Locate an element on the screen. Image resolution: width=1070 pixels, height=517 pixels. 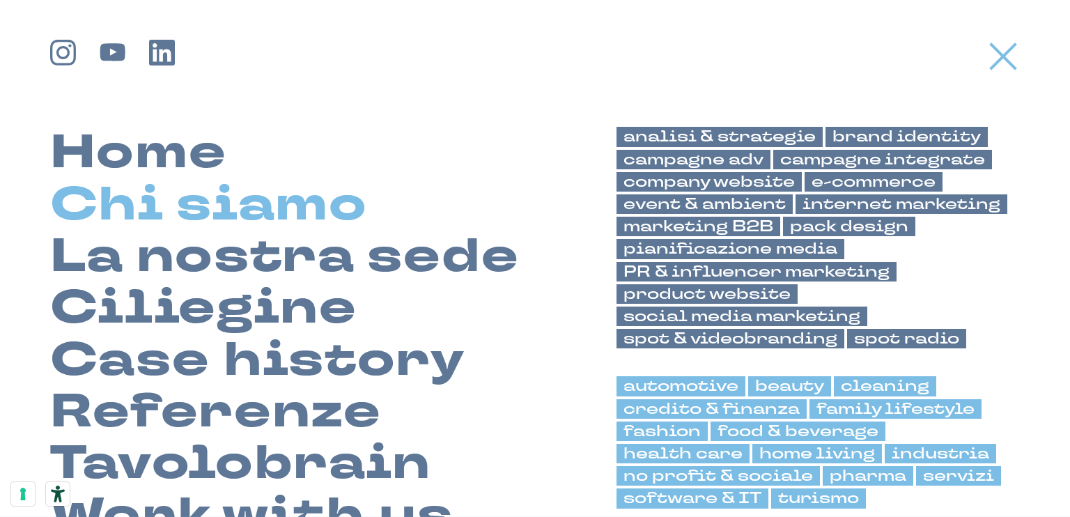
button: Le tue preferenze relative al consenso per le tecnologie di tracciamento is located at coordinates (23, 494).